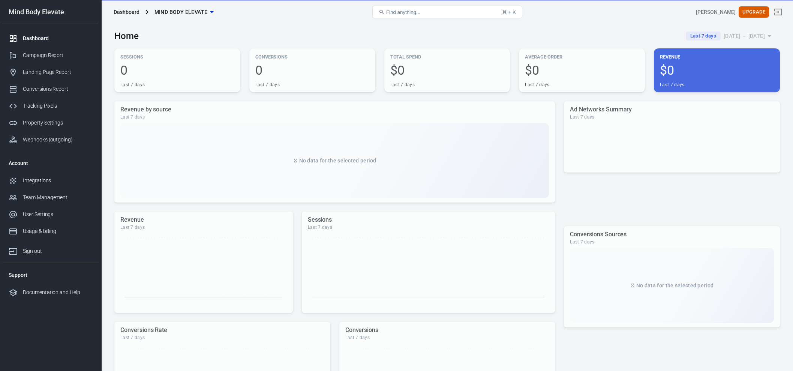 This screenshot has height=371, width=793. What do you see at coordinates (51, 163) in the screenshot?
I see `li: Account` at bounding box center [51, 163].